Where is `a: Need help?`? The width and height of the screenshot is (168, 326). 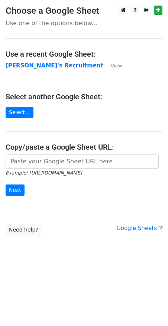 a: Need help? is located at coordinates (23, 230).